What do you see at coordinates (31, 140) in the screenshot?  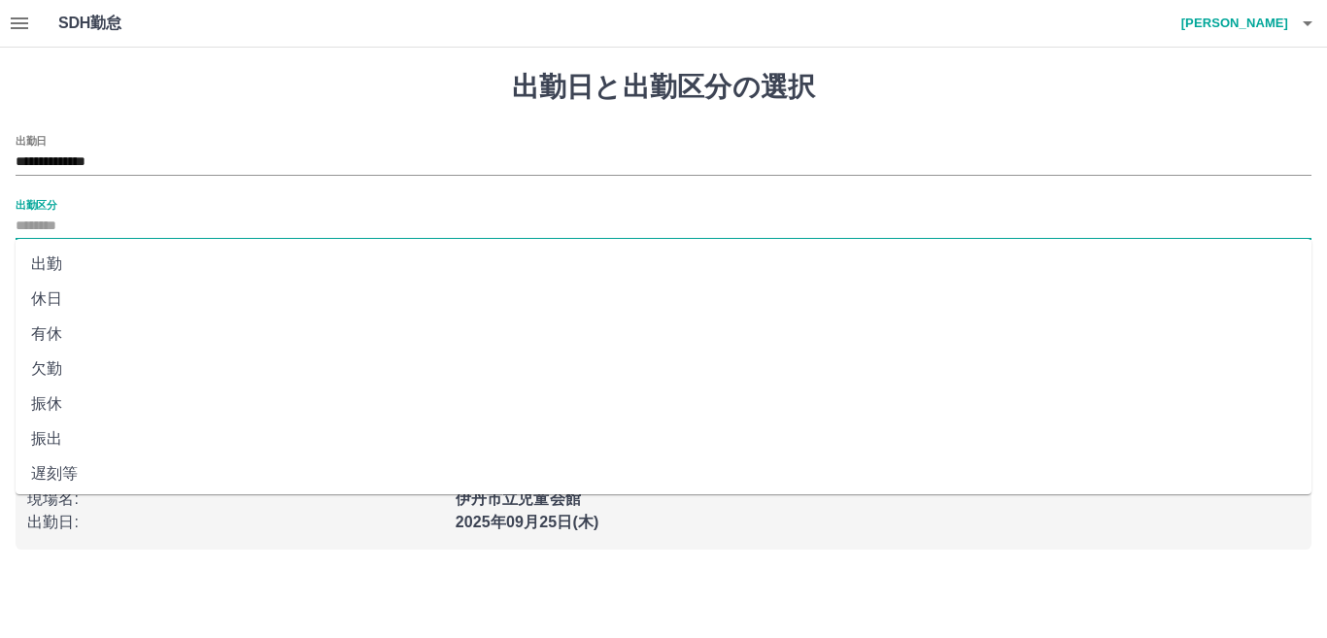 I see `label: 出勤日` at bounding box center [31, 140].